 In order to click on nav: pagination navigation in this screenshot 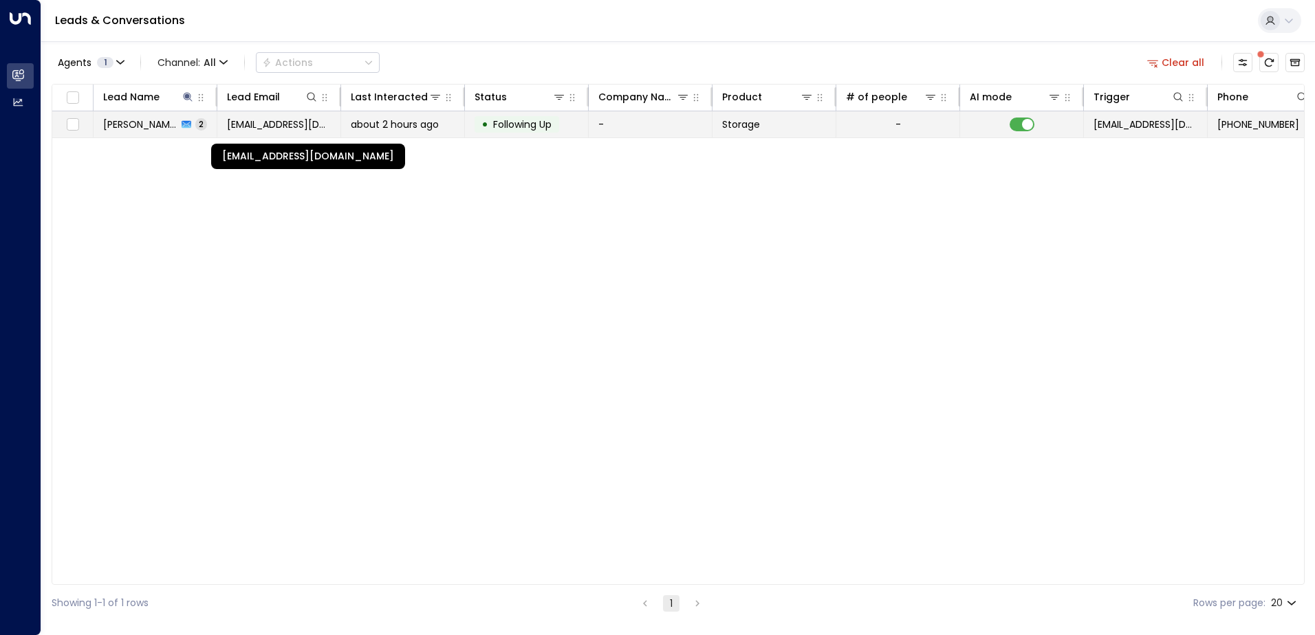, I will do `click(671, 603)`.